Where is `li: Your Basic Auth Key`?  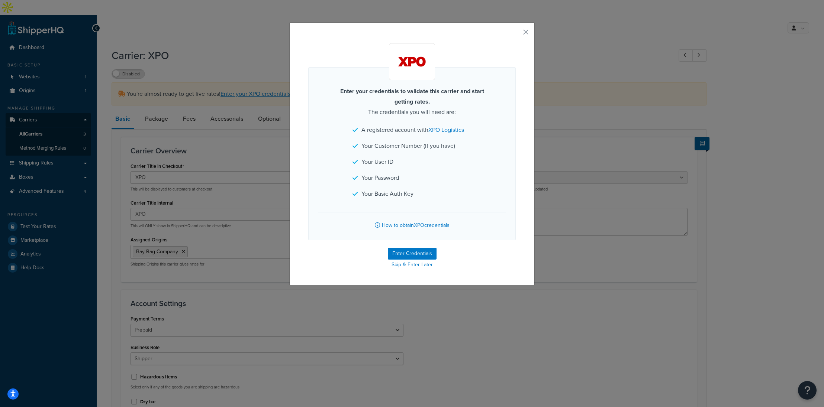 li: Your Basic Auth Key is located at coordinates (412, 194).